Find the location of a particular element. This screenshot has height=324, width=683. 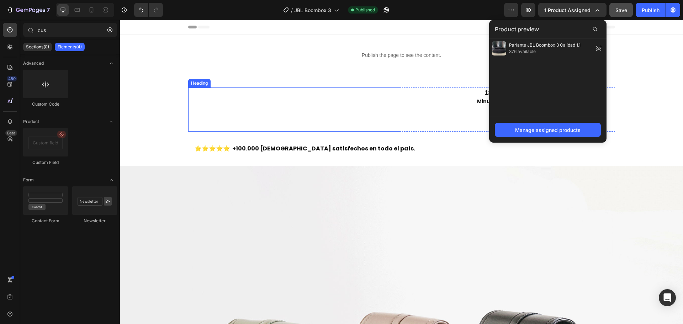

button: Save is located at coordinates (622, 10).